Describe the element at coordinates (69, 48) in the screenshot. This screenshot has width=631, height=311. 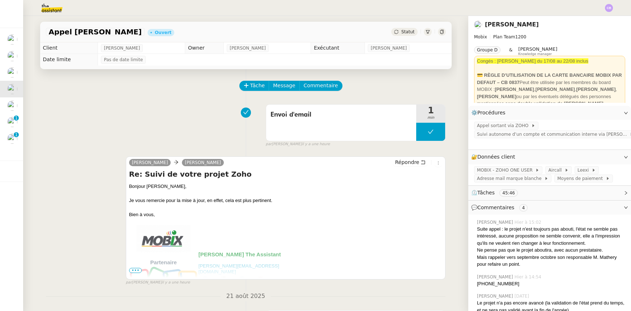
I see `td: Client` at that location.